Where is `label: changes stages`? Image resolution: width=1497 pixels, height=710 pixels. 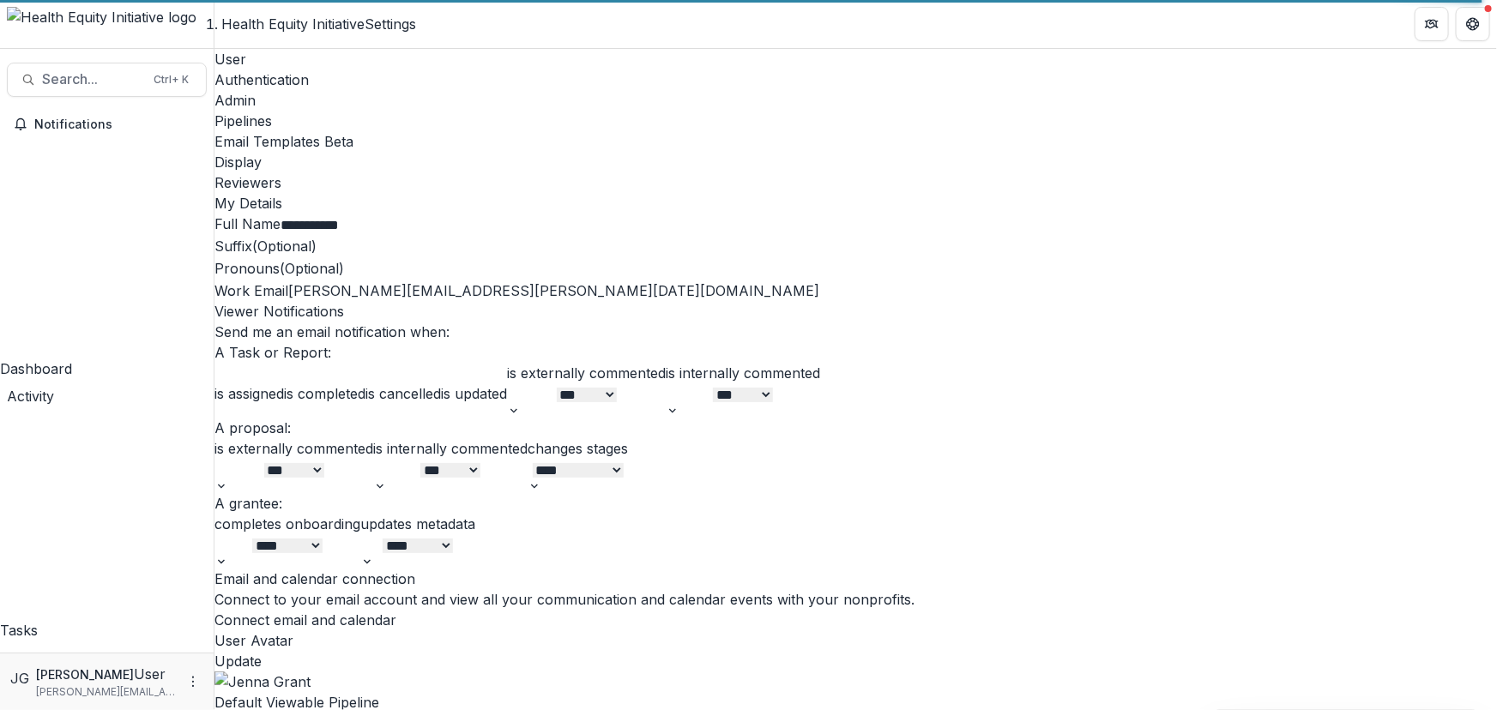
label: changes stages is located at coordinates (577, 449).